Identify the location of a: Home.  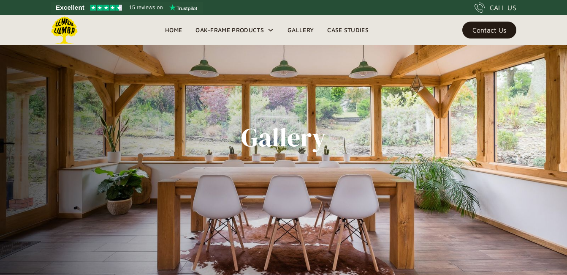
(174, 30).